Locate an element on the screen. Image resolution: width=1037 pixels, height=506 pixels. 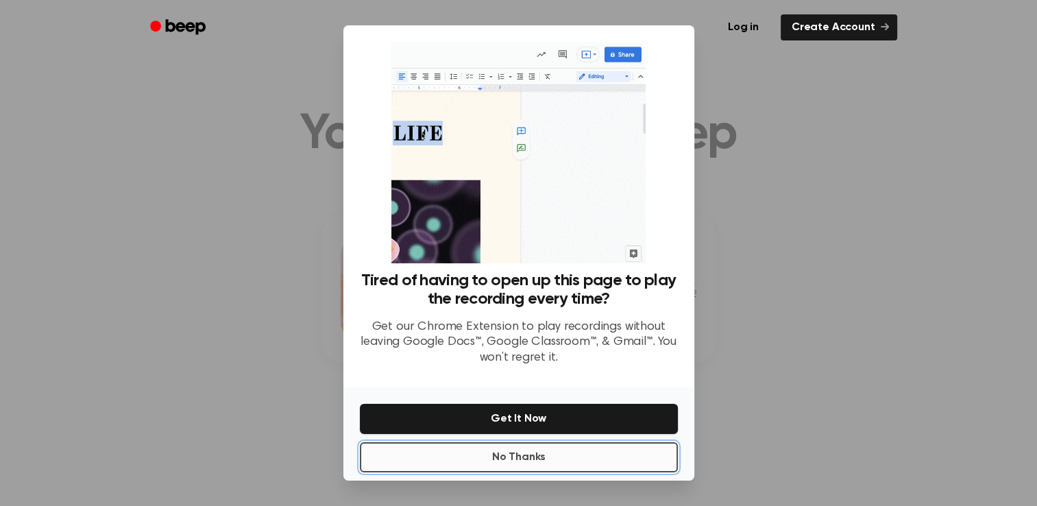
button: Get It Now is located at coordinates (519, 419).